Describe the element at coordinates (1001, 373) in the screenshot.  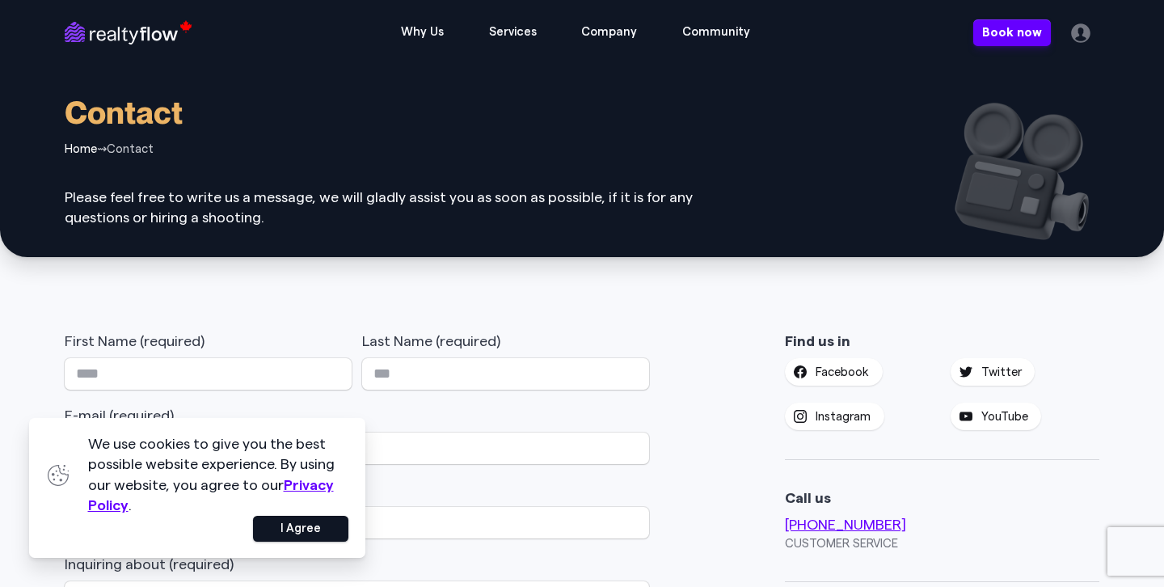
I see `span: Twitter` at that location.